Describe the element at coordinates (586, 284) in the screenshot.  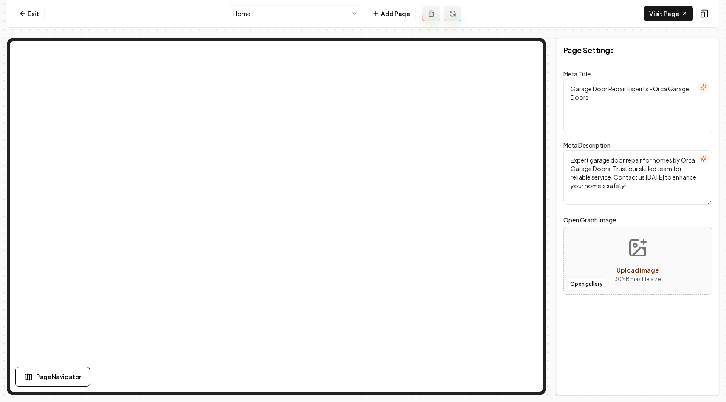
I see `button: Open gallery` at that location.